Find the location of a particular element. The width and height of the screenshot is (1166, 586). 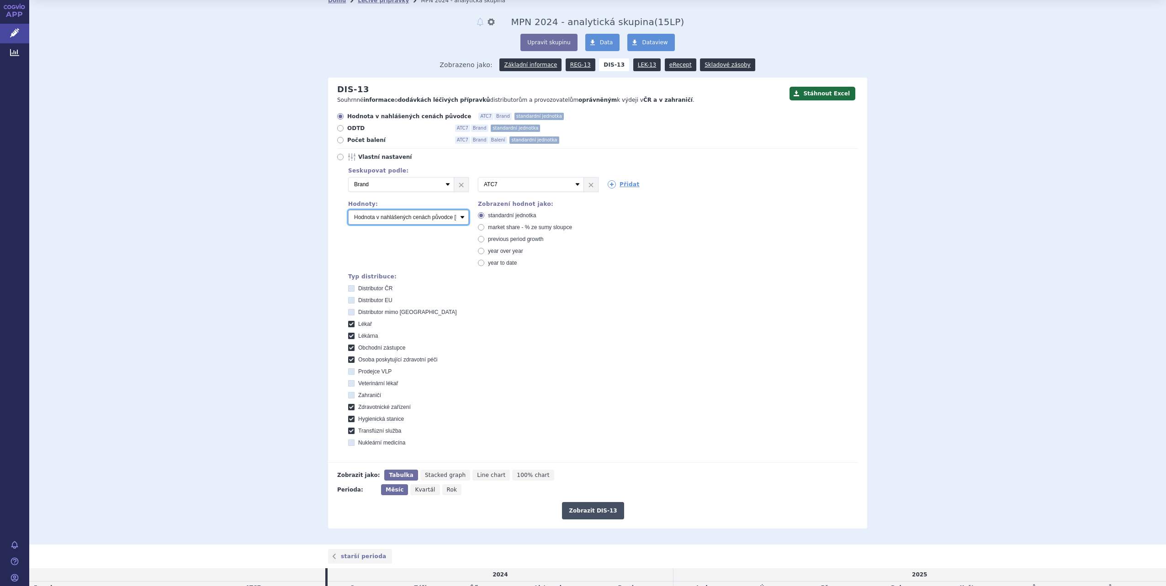

h2: DIS-13 is located at coordinates (353, 90).